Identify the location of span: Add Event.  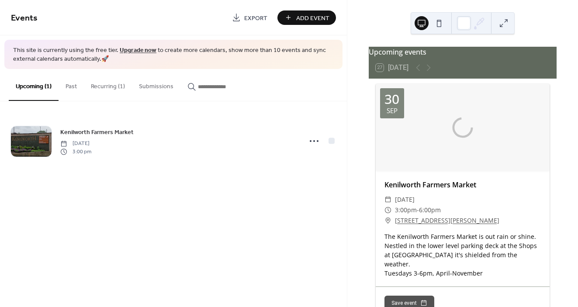
(313, 18).